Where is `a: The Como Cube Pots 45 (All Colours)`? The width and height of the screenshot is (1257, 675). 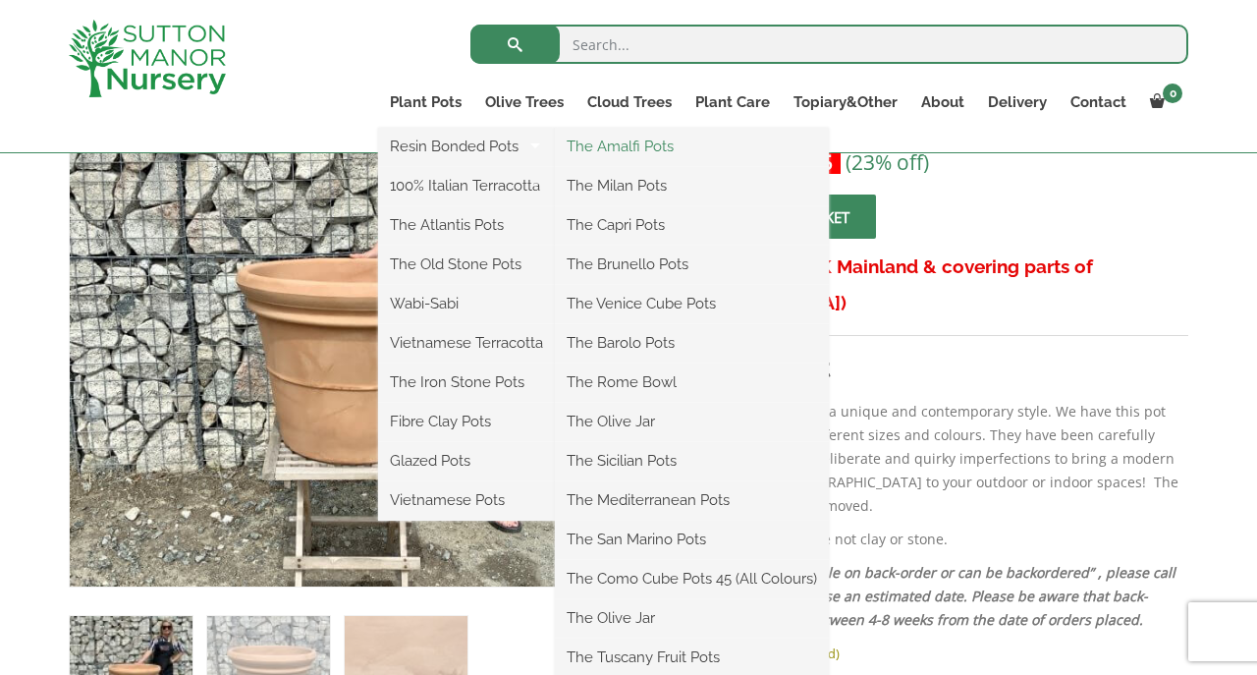
a: The Como Cube Pots 45 (All Colours) is located at coordinates (691, 578).